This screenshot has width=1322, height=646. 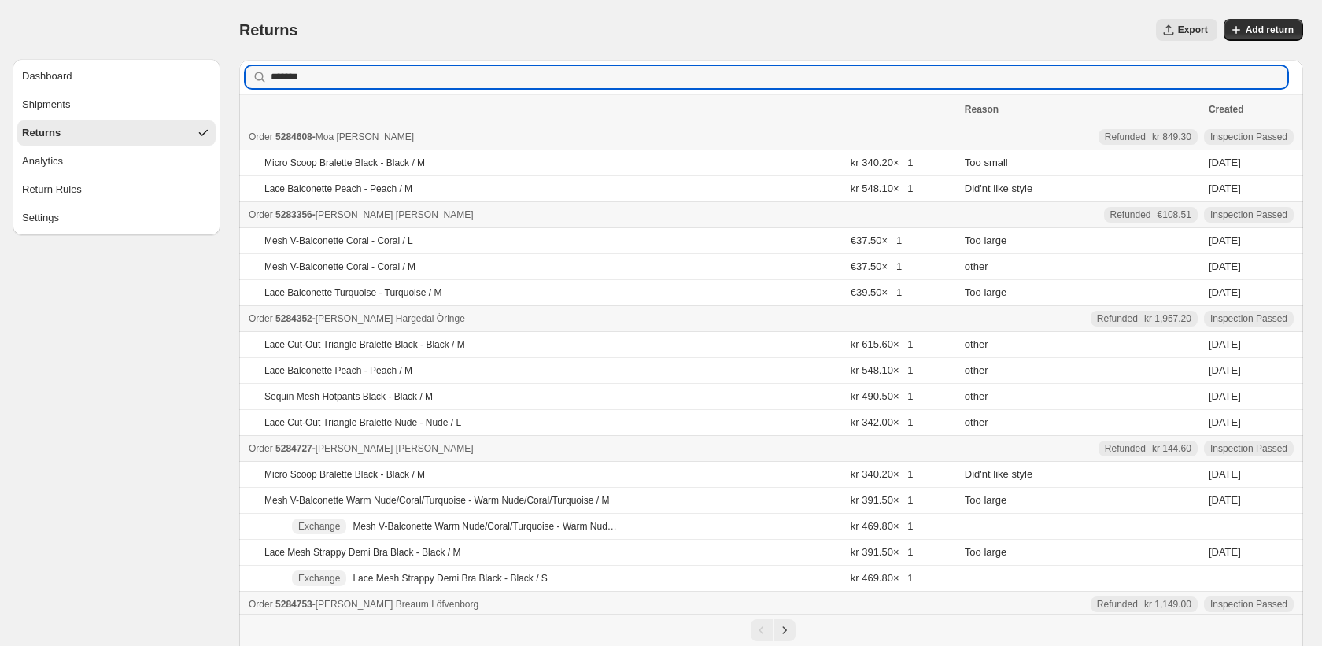 What do you see at coordinates (41, 133) in the screenshot?
I see `div: Returns` at bounding box center [41, 133].